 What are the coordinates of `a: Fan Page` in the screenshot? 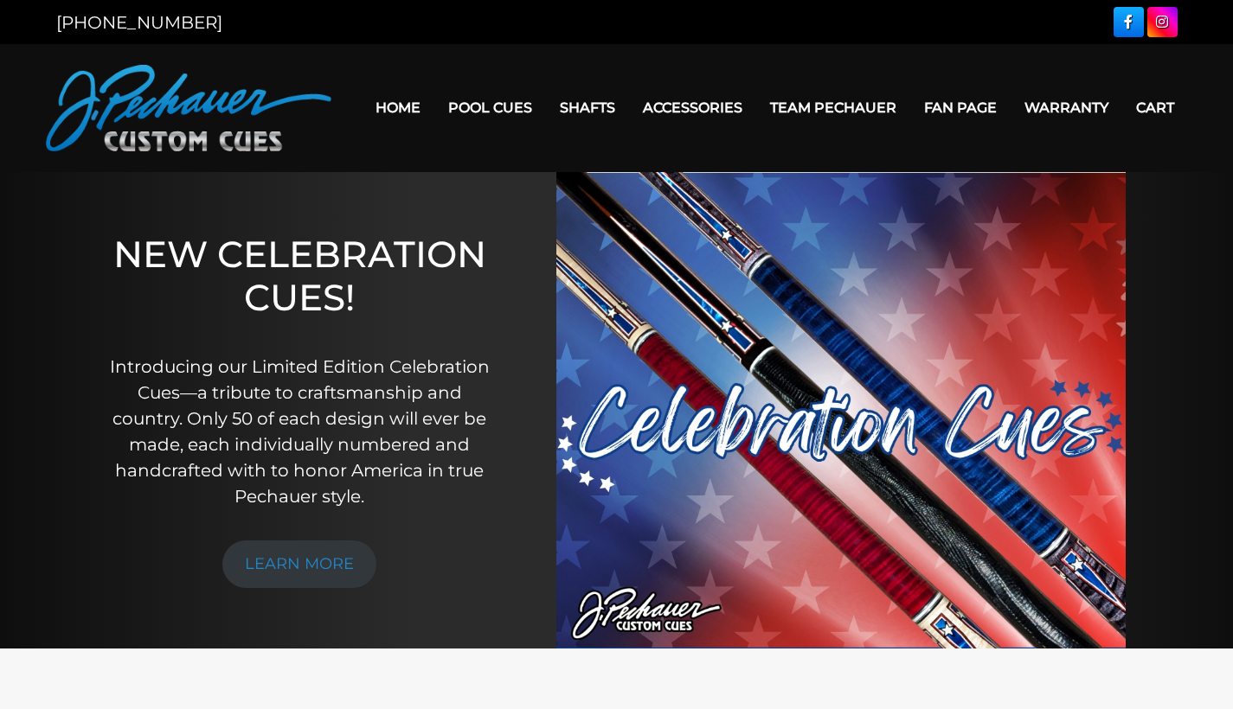 It's located at (960, 107).